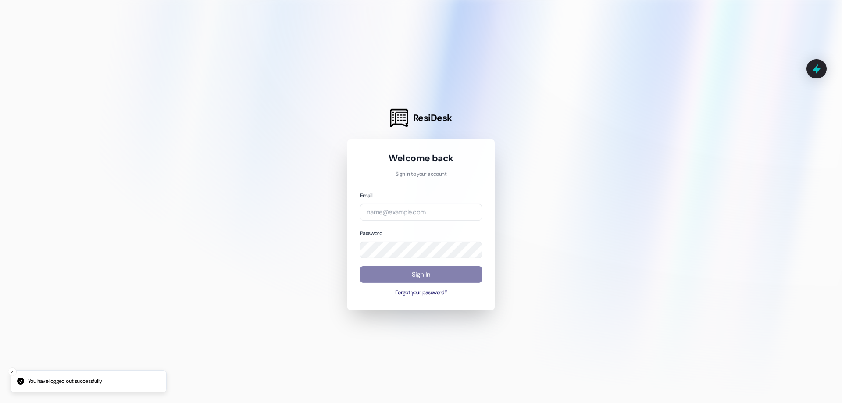  What do you see at coordinates (366, 195) in the screenshot?
I see `label: Email` at bounding box center [366, 195].